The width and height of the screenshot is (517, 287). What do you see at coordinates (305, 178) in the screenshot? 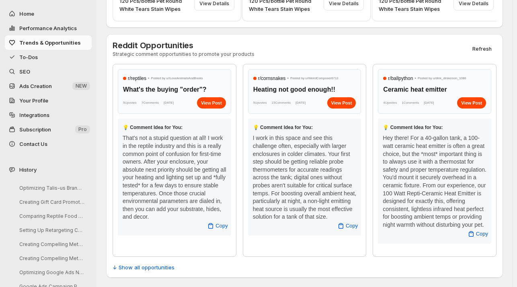
I see `div: I work in this space and see this challenge often, especially with larger enclosures in colder cl...` at bounding box center [305, 178].